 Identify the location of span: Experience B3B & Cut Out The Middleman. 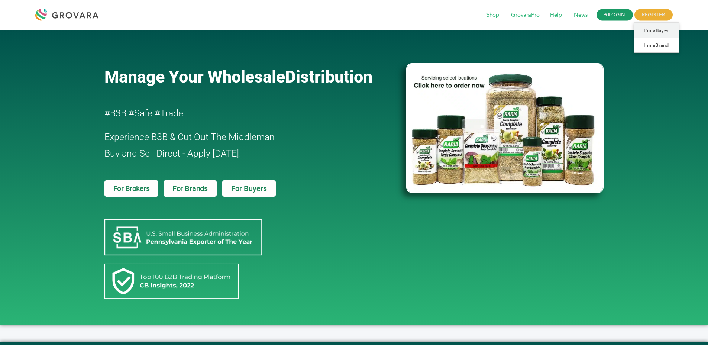
(190, 137).